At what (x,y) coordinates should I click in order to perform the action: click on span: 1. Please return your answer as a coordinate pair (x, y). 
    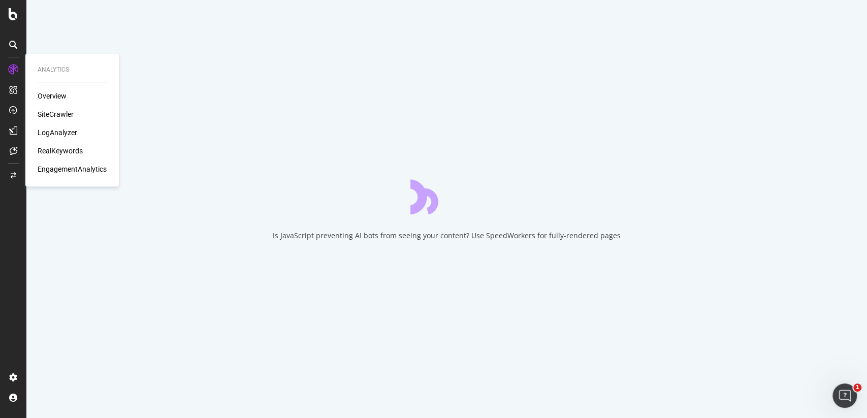
    Looking at the image, I should click on (857, 387).